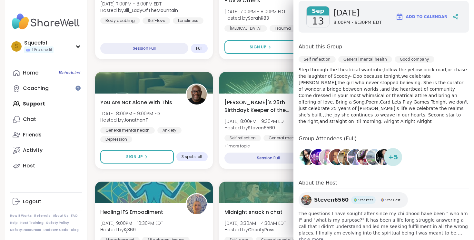 This screenshot has width=474, height=240. Describe the element at coordinates (375, 157) in the screenshot. I see `a: Aj_klune` at that location.